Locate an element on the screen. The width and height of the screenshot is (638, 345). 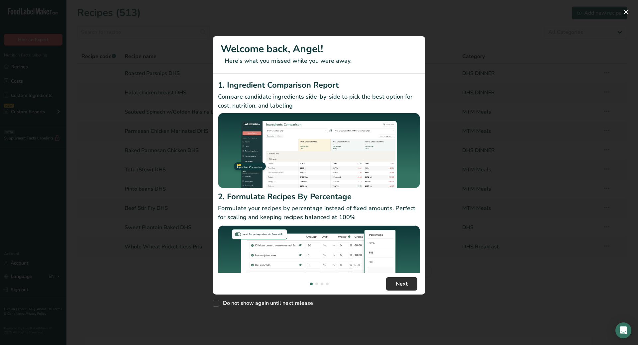
p: Here's what you missed while you were away. is located at coordinates (319, 61).